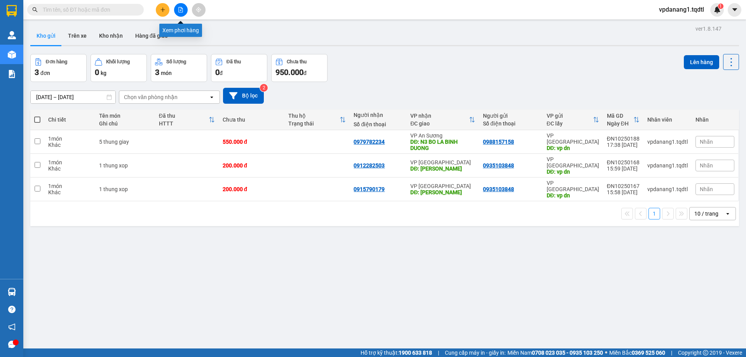 This screenshot has height=357, width=746. What do you see at coordinates (623, 186) in the screenshot?
I see `div: ĐN10250167` at bounding box center [623, 186].